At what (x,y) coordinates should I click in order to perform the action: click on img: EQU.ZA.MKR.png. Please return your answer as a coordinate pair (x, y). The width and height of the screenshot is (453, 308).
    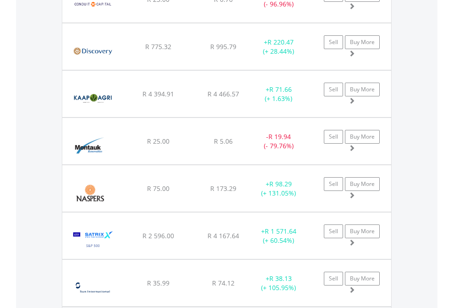
    Looking at the image, I should click on (90, 145).